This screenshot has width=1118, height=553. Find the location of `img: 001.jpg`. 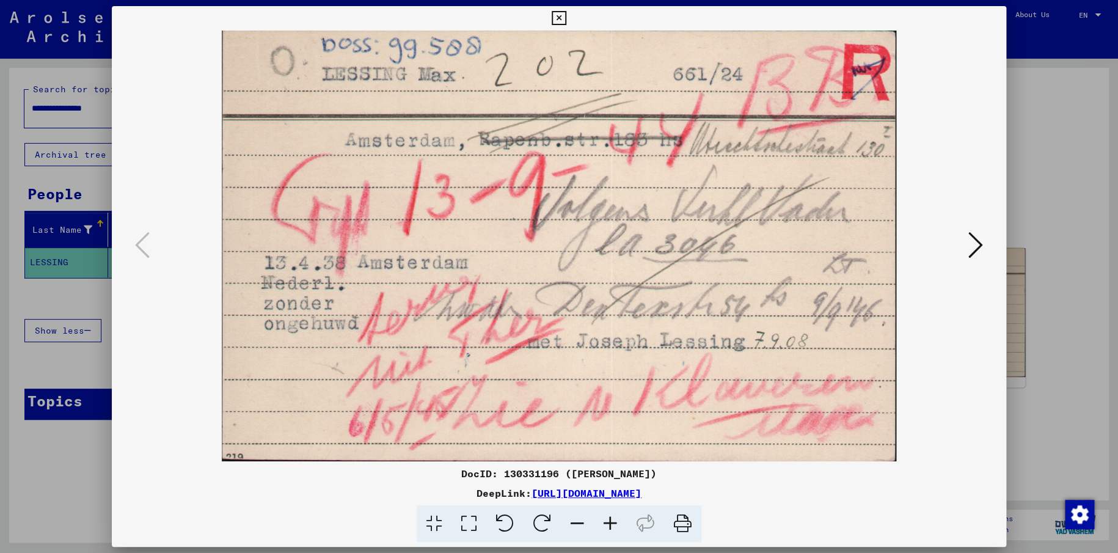

img: 001.jpg is located at coordinates (559, 246).